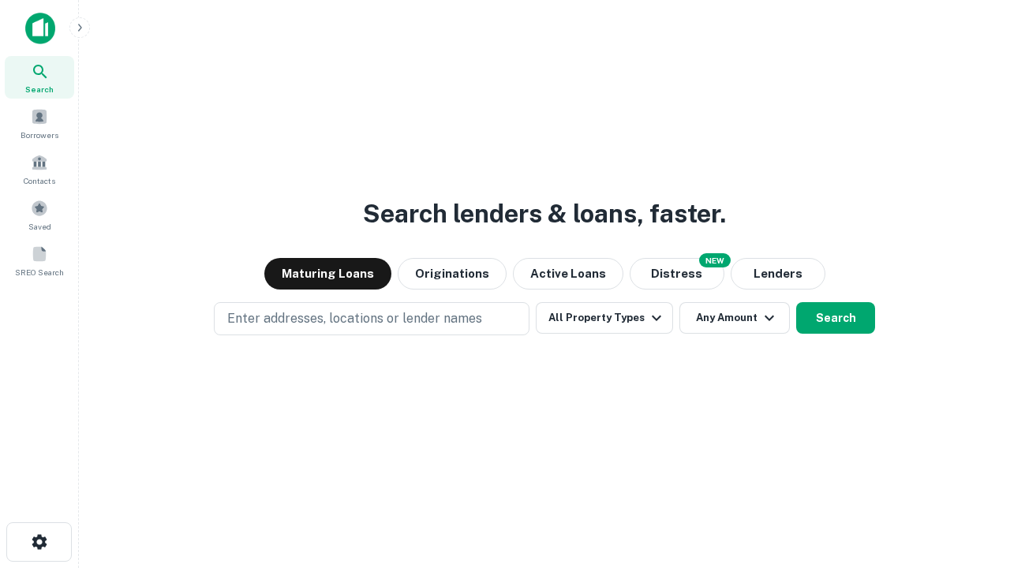 This screenshot has width=1010, height=568. What do you see at coordinates (39, 272) in the screenshot?
I see `span: SREO Search` at bounding box center [39, 272].